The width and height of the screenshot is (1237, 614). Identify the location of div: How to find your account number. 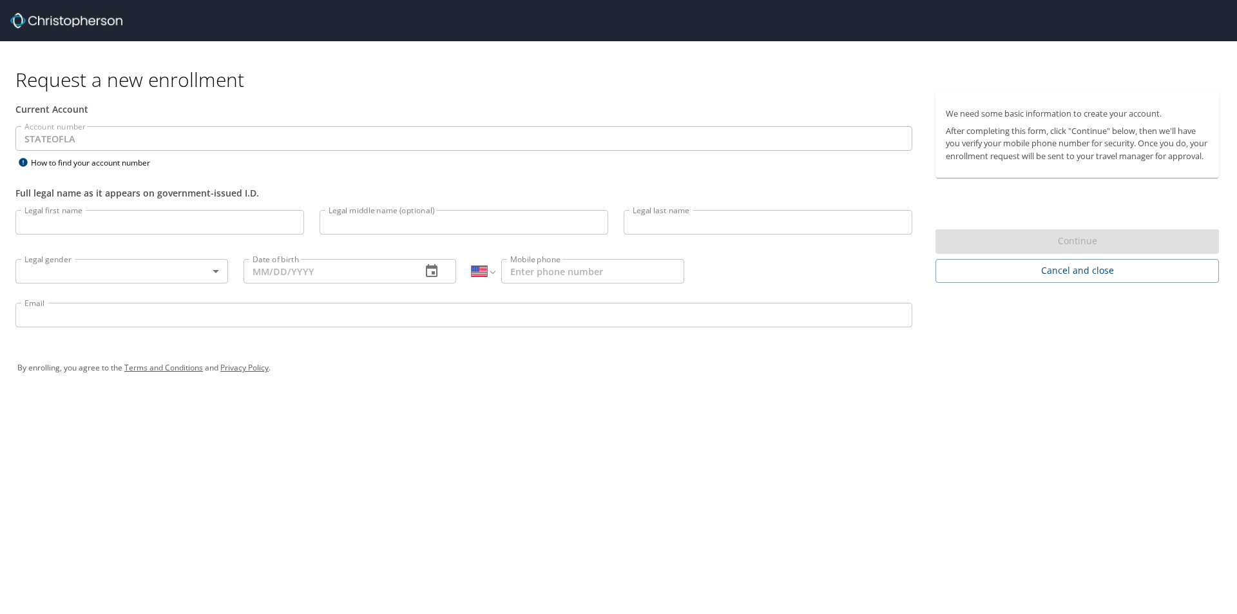
(96, 162).